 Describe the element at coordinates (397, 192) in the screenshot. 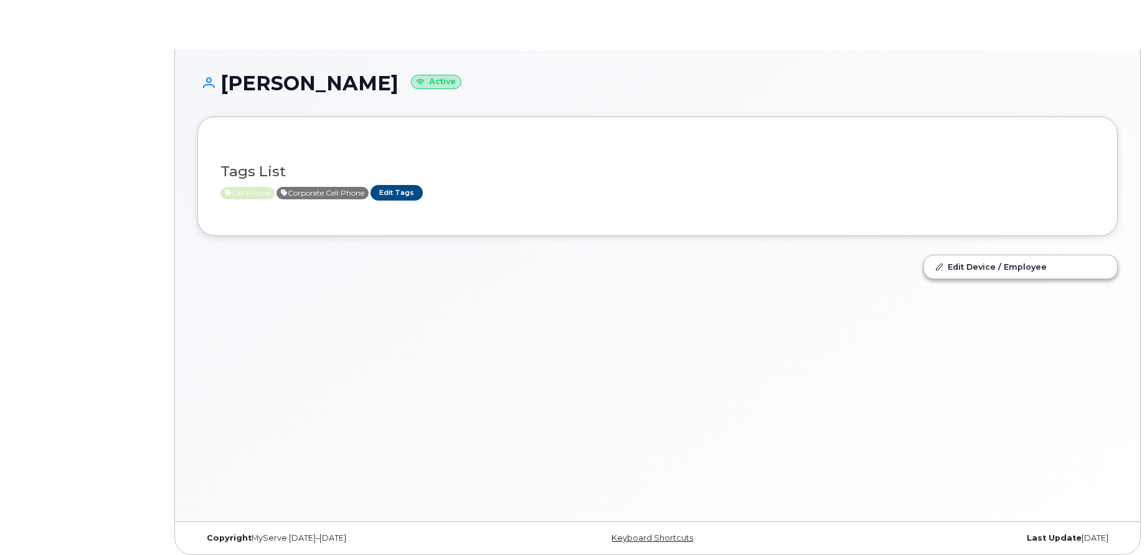

I see `a: Edit Tags` at that location.